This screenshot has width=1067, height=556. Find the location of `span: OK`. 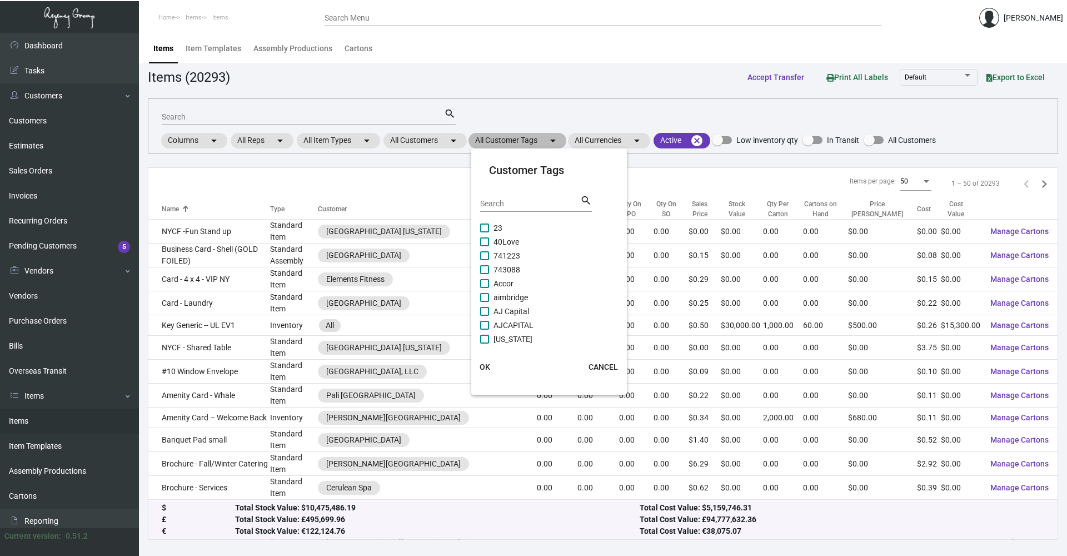

span: OK is located at coordinates (484, 367).